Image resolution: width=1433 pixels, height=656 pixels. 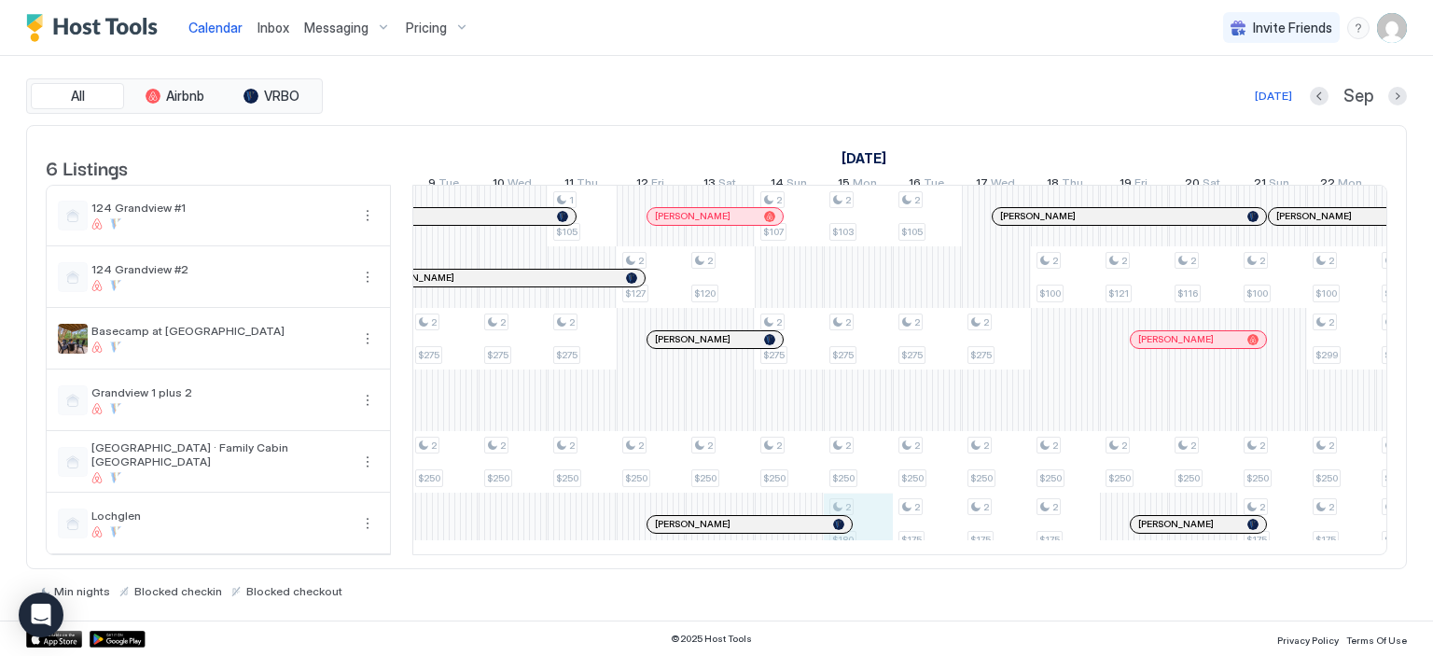 I want to click on span: $103, so click(x=842, y=231).